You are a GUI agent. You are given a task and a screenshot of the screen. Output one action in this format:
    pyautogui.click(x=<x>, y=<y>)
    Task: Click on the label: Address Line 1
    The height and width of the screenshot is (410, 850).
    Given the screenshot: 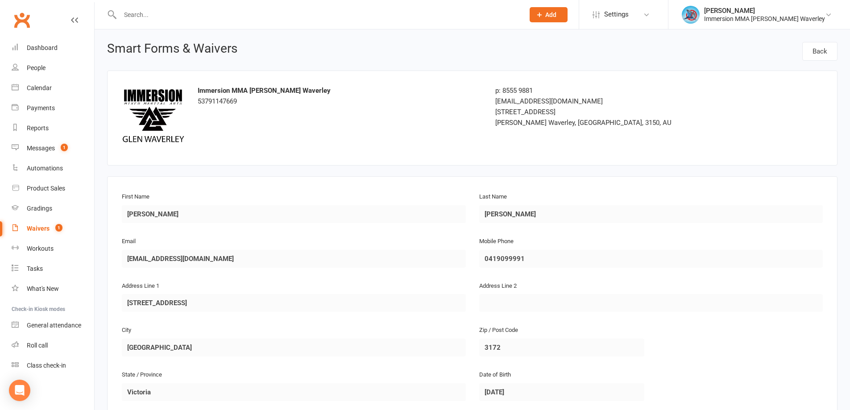 What is the action you would take?
    pyautogui.click(x=141, y=286)
    